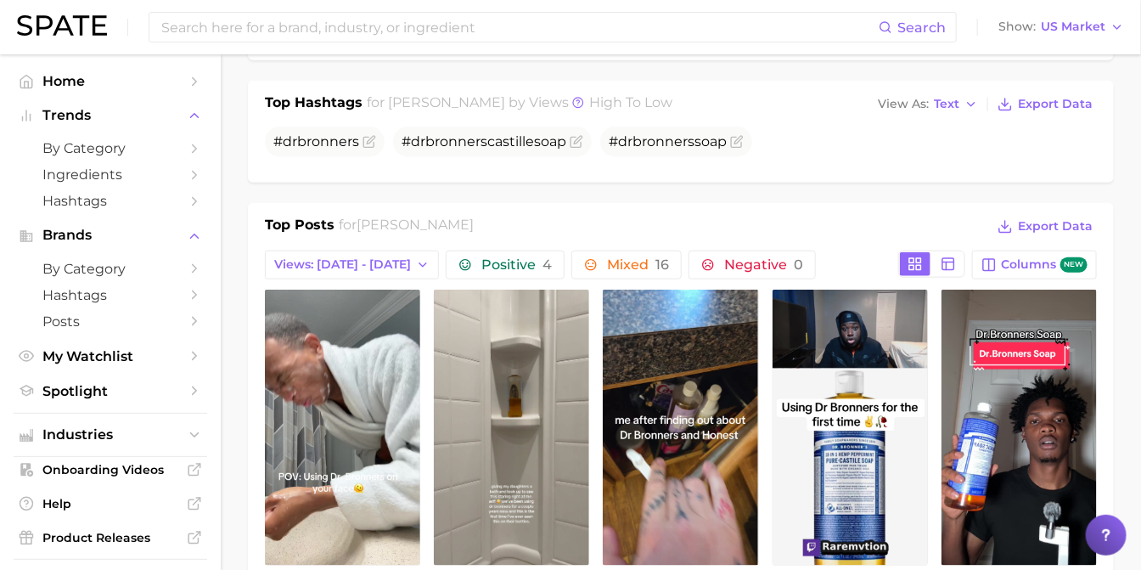 The image size is (1141, 570). What do you see at coordinates (110, 470) in the screenshot?
I see `a: Onboarding Videos` at bounding box center [110, 470].